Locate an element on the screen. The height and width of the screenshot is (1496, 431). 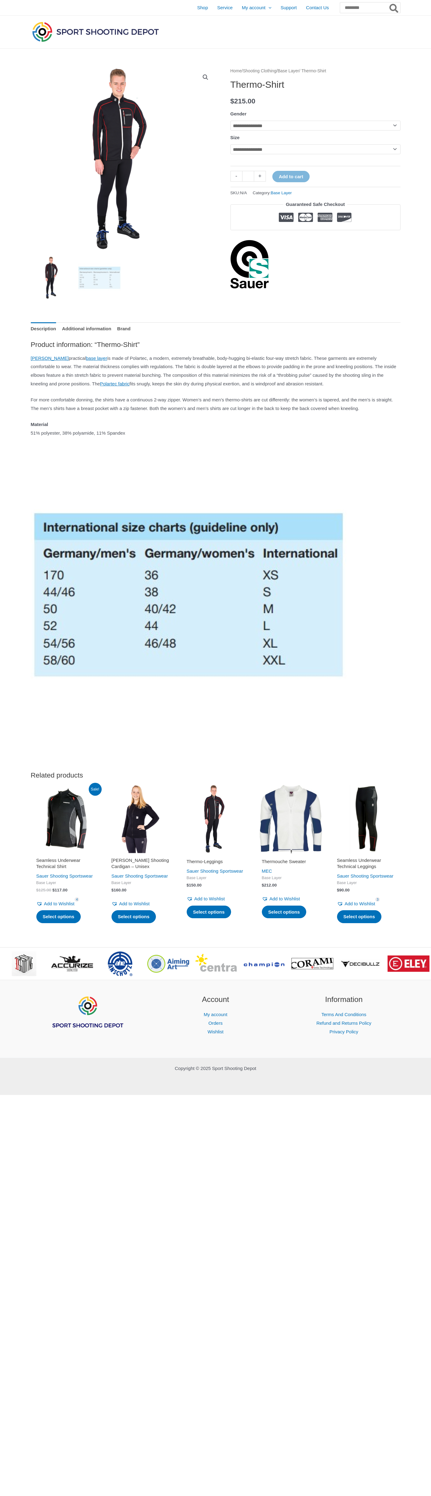
a: Thermouche Sweater is located at coordinates (291, 862).